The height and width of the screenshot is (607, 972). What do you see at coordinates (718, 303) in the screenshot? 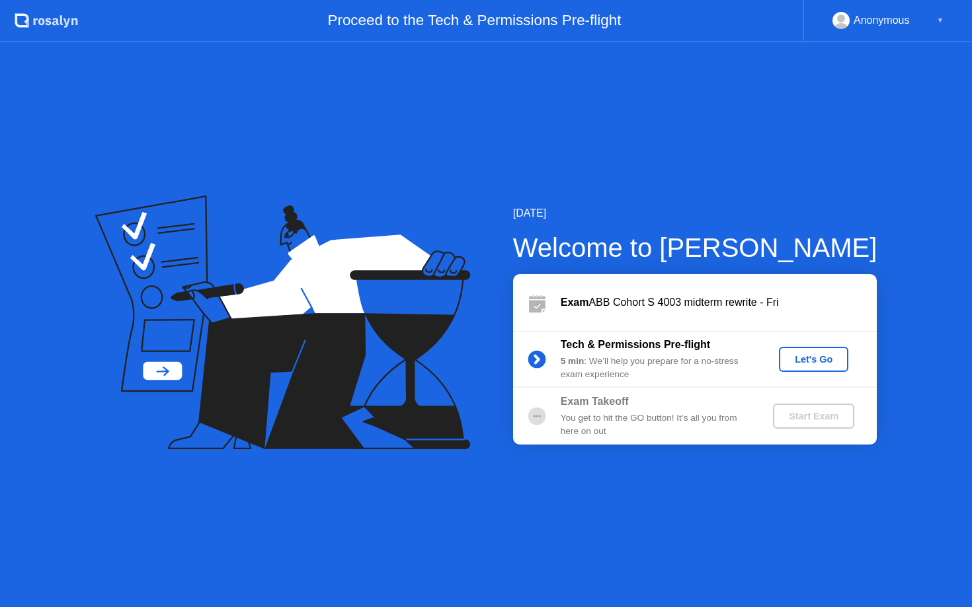
I see `div: ABB Cohort S 4003 midterm rewrite - Fri` at bounding box center [718, 303].